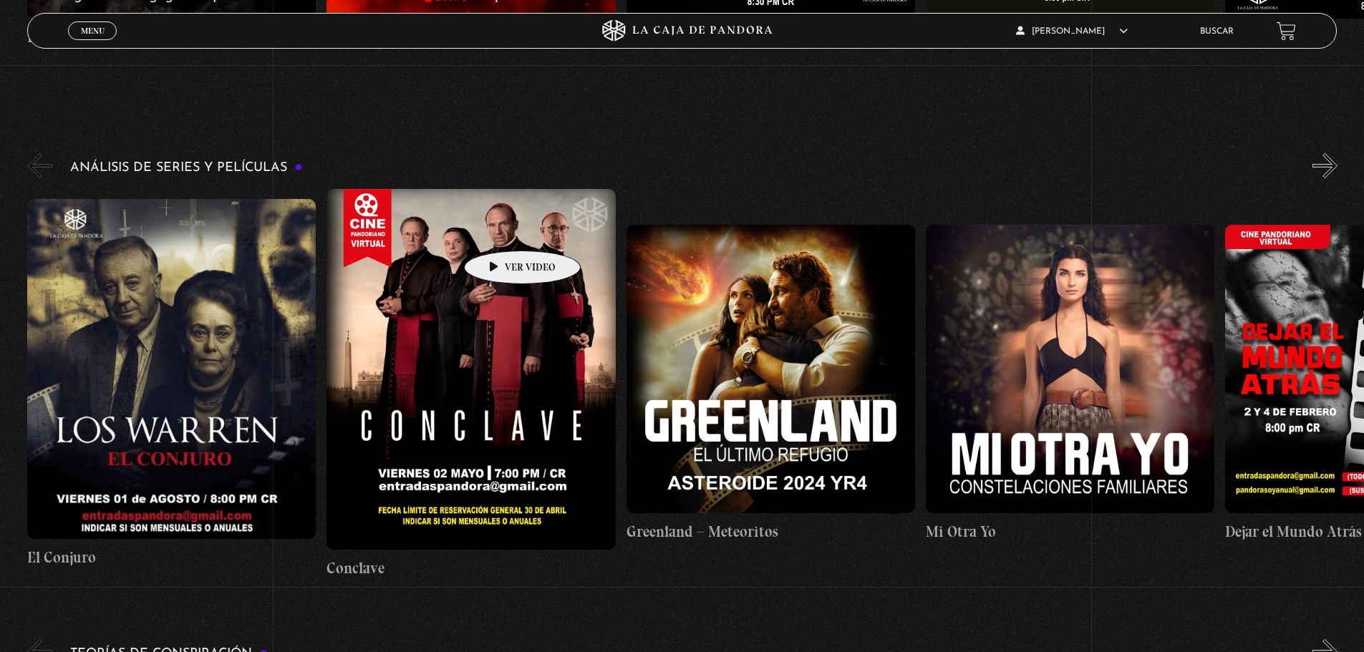 The width and height of the screenshot is (1364, 652). I want to click on span: Cerrar, so click(92, 44).